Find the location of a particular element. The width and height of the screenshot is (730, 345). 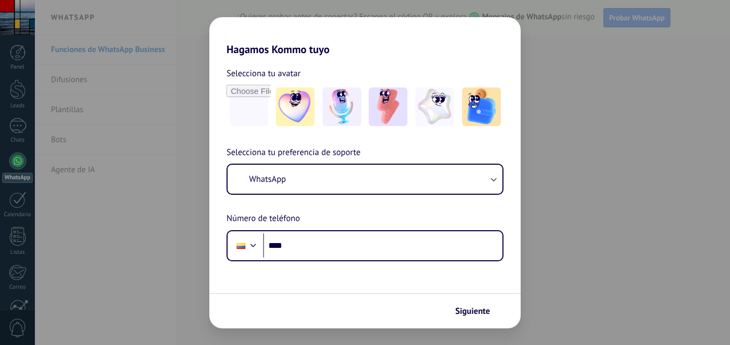

span: Selecciona tu avatar is located at coordinates (264, 74).